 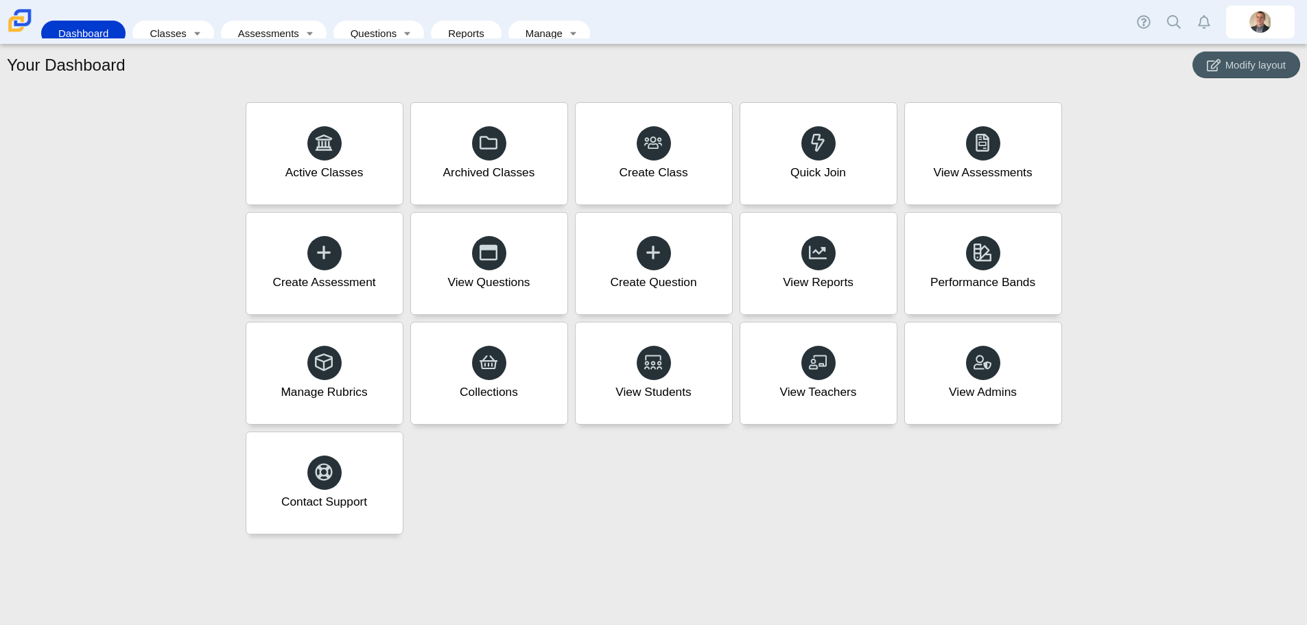 I want to click on a: Create Class, so click(x=654, y=154).